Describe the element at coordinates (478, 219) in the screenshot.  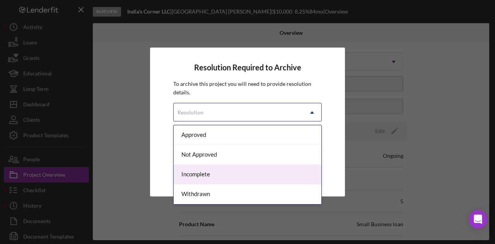
I see `div: Open Intercom Messenger` at that location.